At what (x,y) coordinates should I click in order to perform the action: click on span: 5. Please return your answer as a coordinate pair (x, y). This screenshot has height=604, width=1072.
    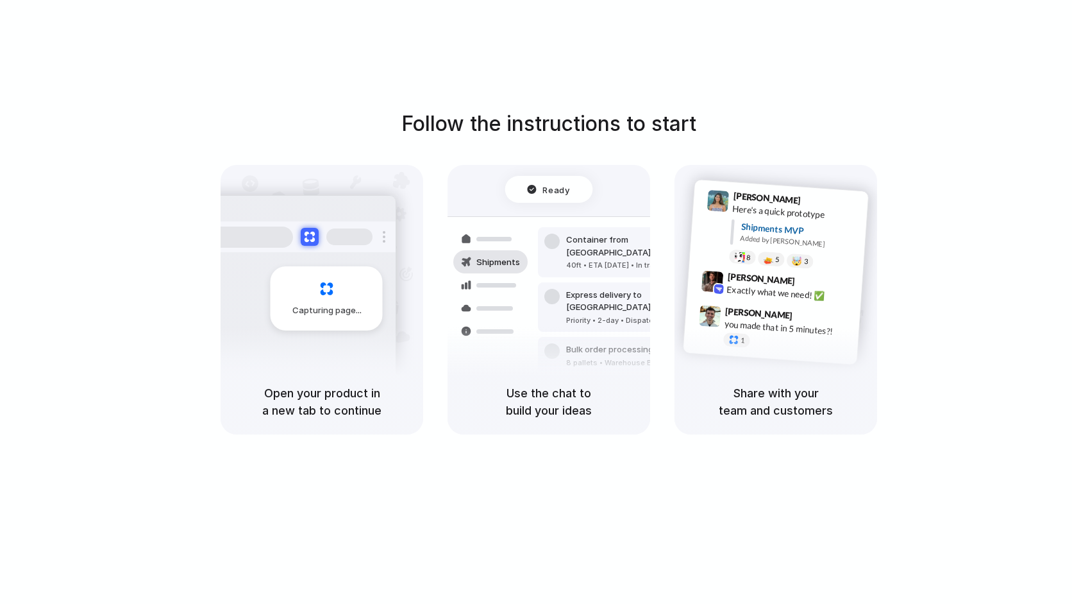
    Looking at the image, I should click on (777, 259).